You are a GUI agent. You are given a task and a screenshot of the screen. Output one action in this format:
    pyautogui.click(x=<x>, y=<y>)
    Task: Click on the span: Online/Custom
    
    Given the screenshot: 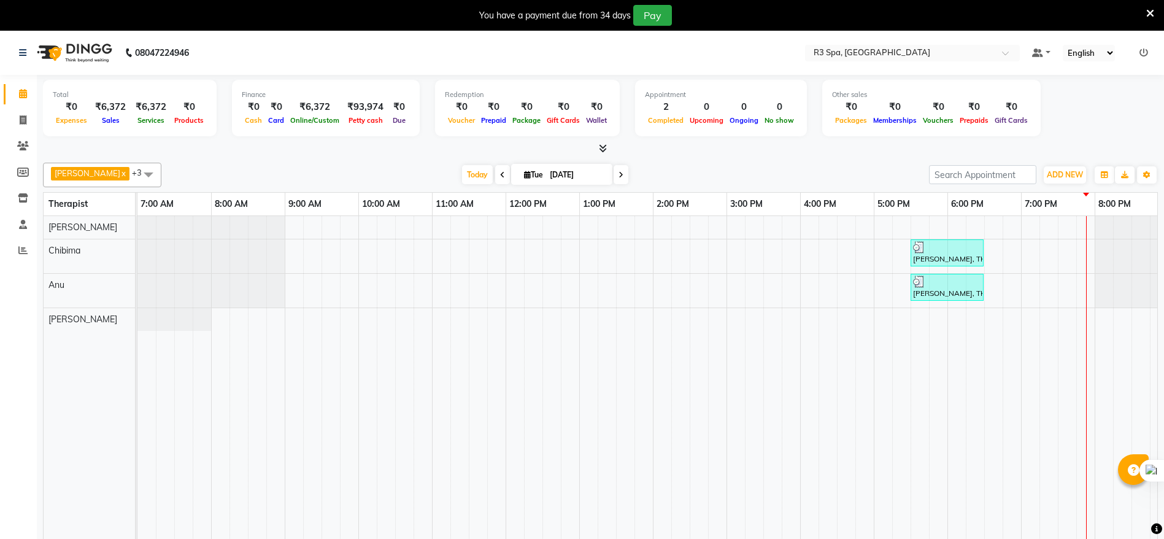 What is the action you would take?
    pyautogui.click(x=315, y=120)
    